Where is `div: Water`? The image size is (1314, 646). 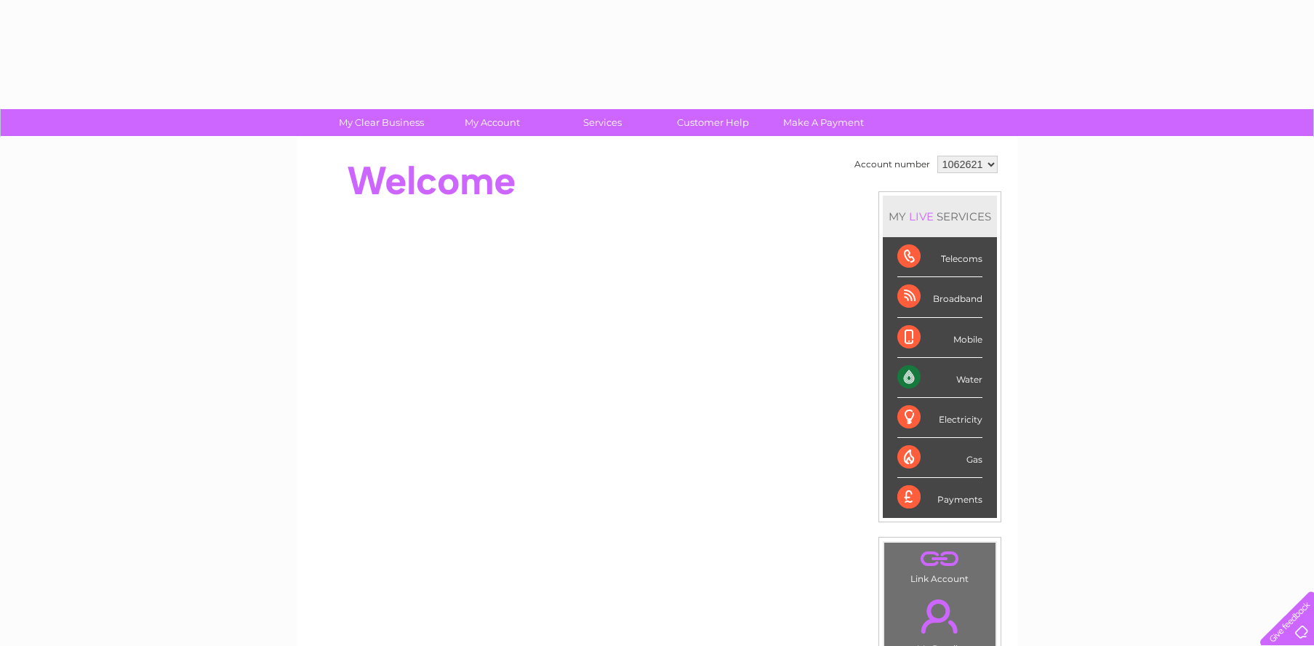
div: Water is located at coordinates (939, 377).